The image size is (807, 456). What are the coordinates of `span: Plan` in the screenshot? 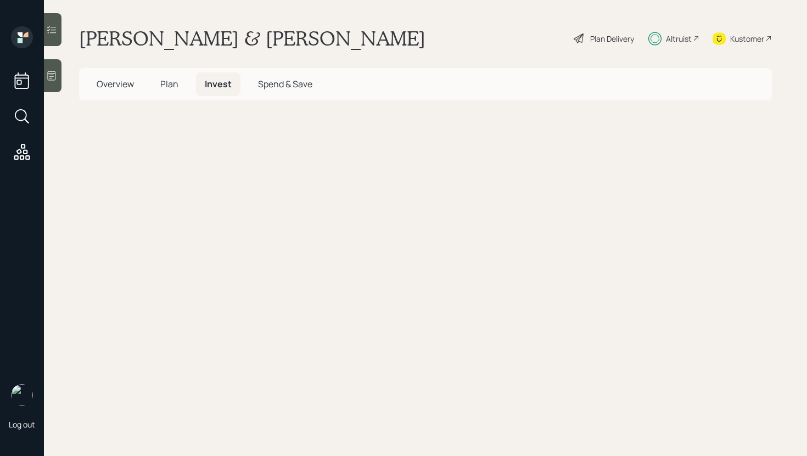 It's located at (169, 84).